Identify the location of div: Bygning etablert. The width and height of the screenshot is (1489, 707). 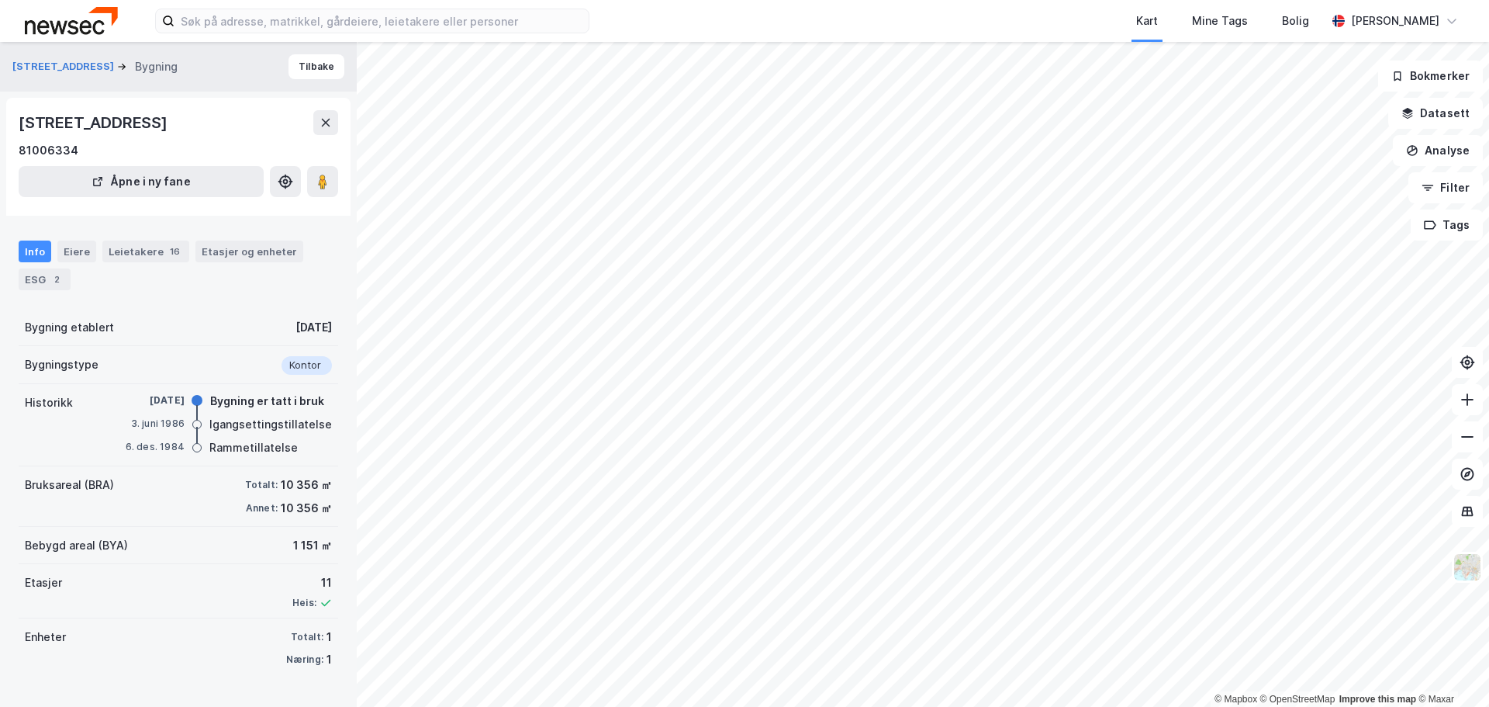
(69, 327).